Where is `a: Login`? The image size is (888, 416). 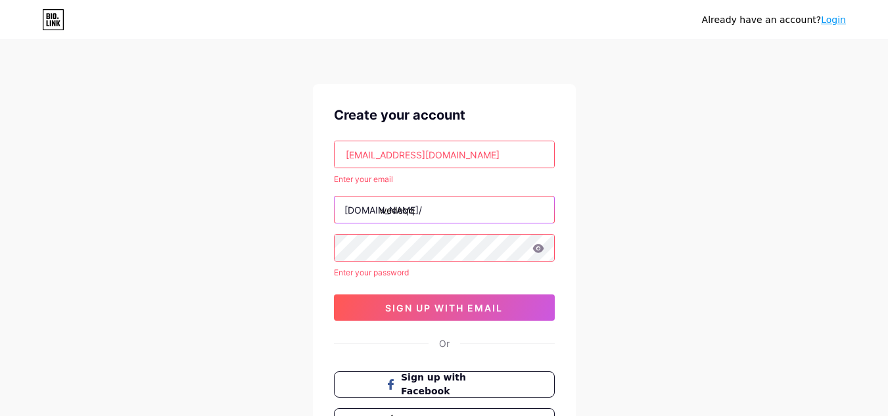
a: Login is located at coordinates (833, 20).